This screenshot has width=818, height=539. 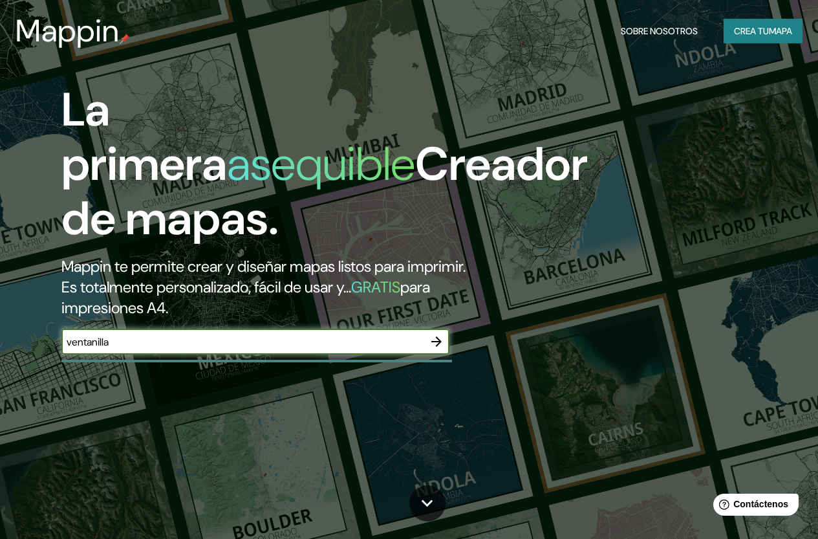 What do you see at coordinates (780, 31) in the screenshot?
I see `font: mapa` at bounding box center [780, 31].